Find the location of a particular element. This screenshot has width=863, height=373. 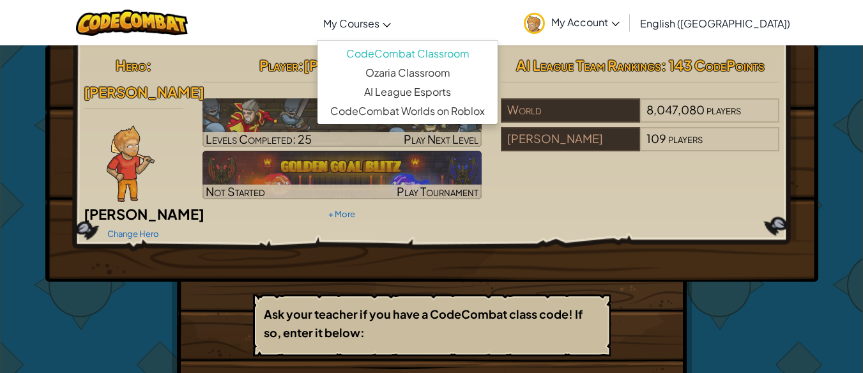

a: CodeCombat logo is located at coordinates (132, 22).